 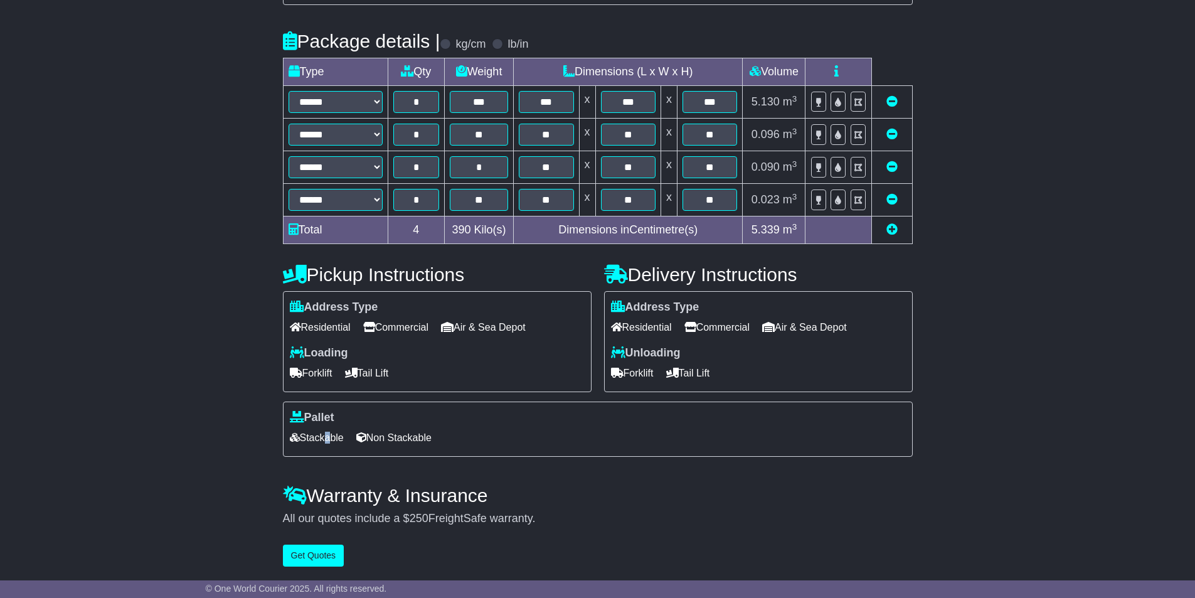 What do you see at coordinates (317, 437) in the screenshot?
I see `span: Stackable` at bounding box center [317, 437].